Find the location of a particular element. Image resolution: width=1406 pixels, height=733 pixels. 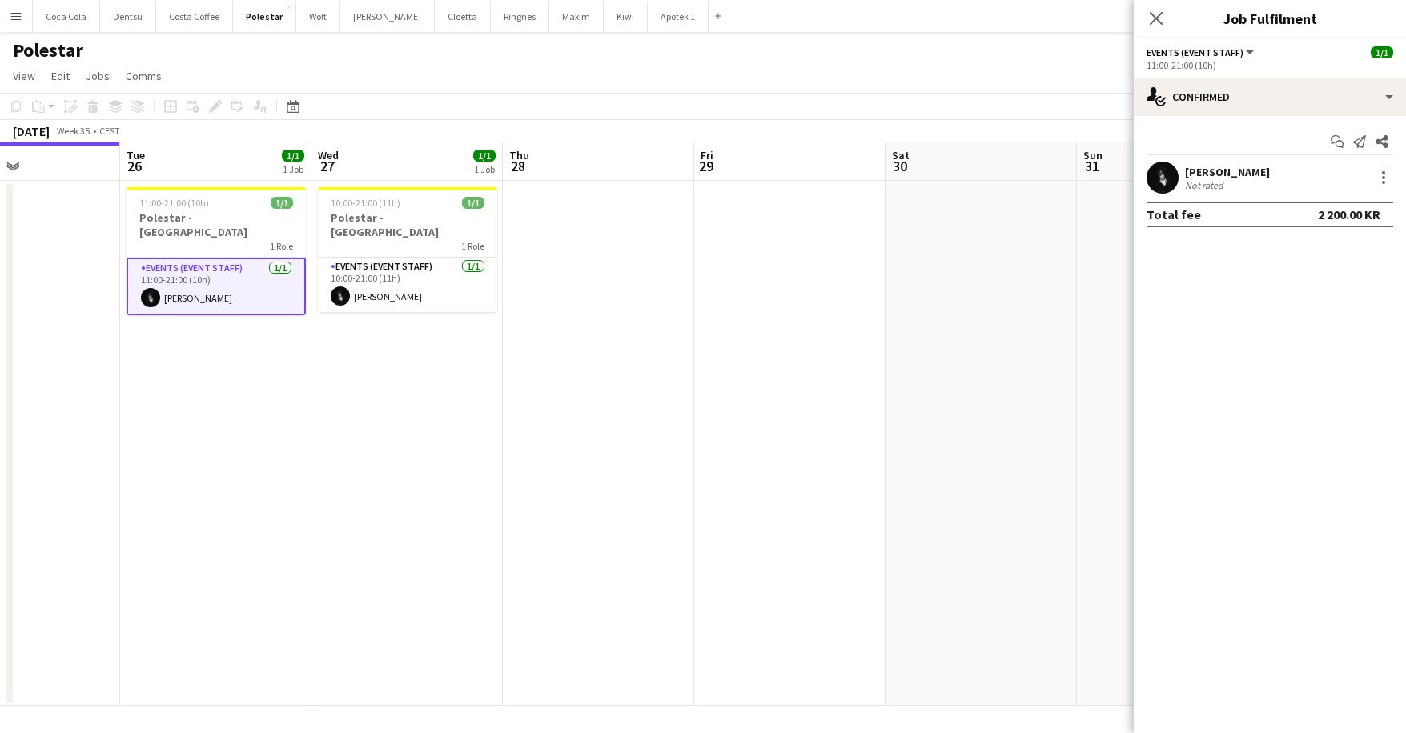

span: View is located at coordinates (24, 76).